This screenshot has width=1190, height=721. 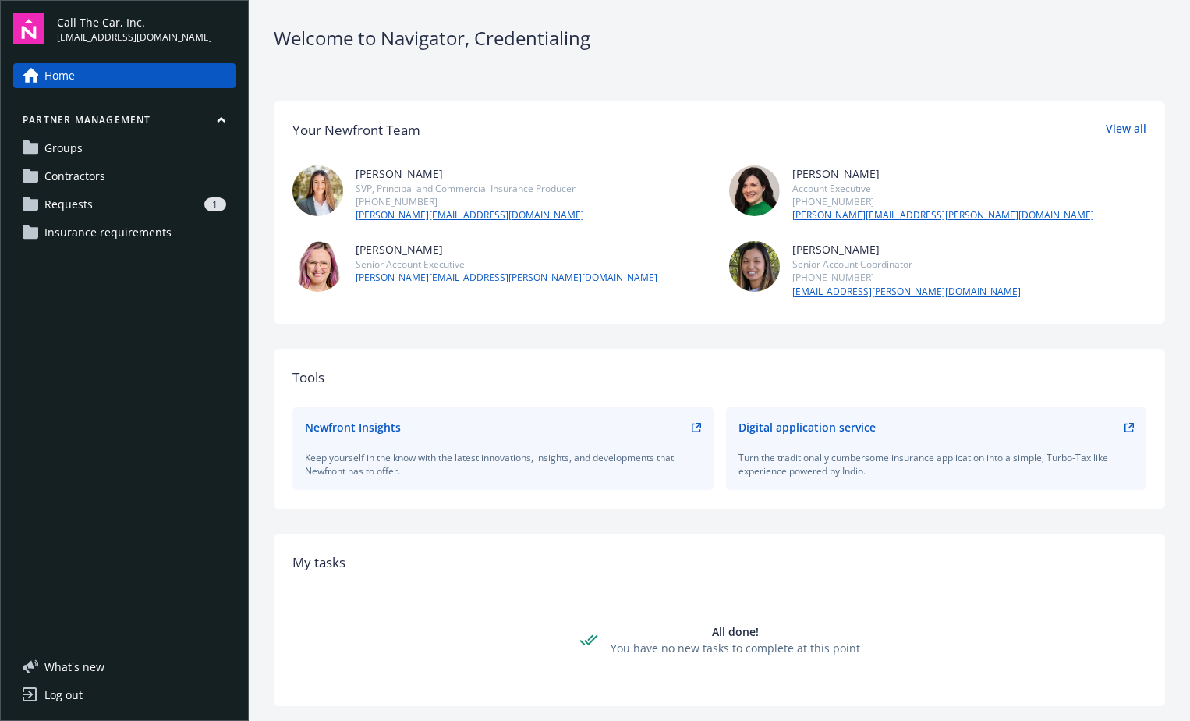 I want to click on a: Contractors, so click(x=124, y=176).